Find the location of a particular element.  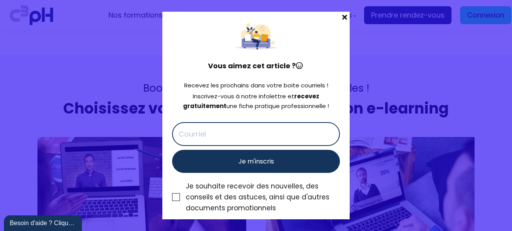

strong: gratuitement is located at coordinates (205, 106).